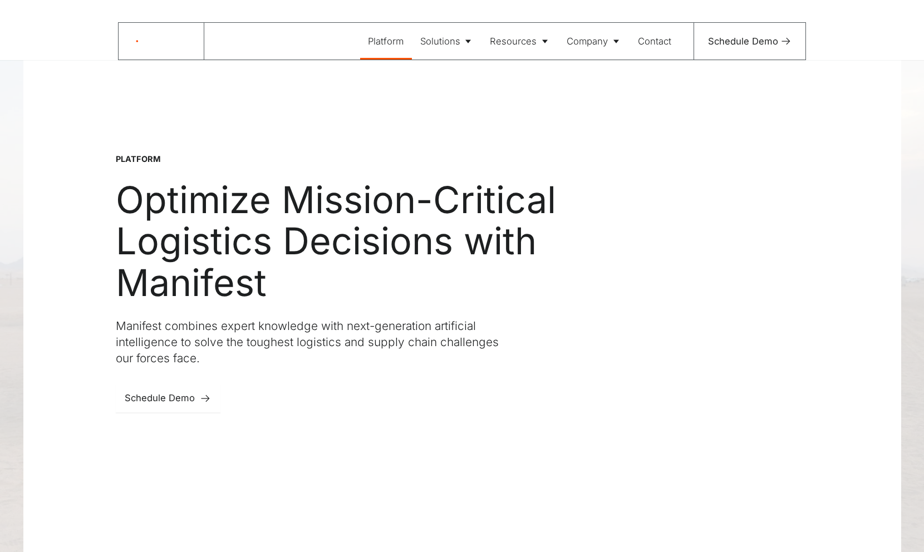  What do you see at coordinates (655, 41) in the screenshot?
I see `div: Contact` at bounding box center [655, 41].